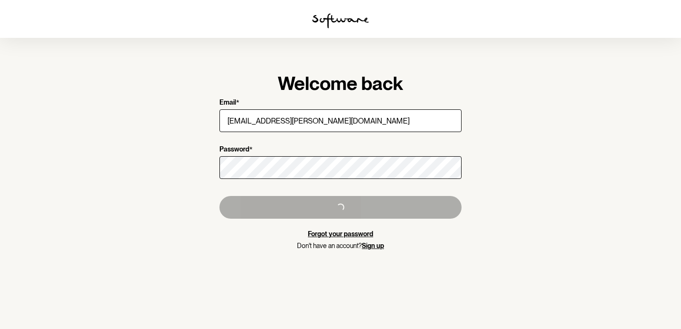 This screenshot has height=329, width=681. Describe the element at coordinates (228, 103) in the screenshot. I see `p: Email` at that location.